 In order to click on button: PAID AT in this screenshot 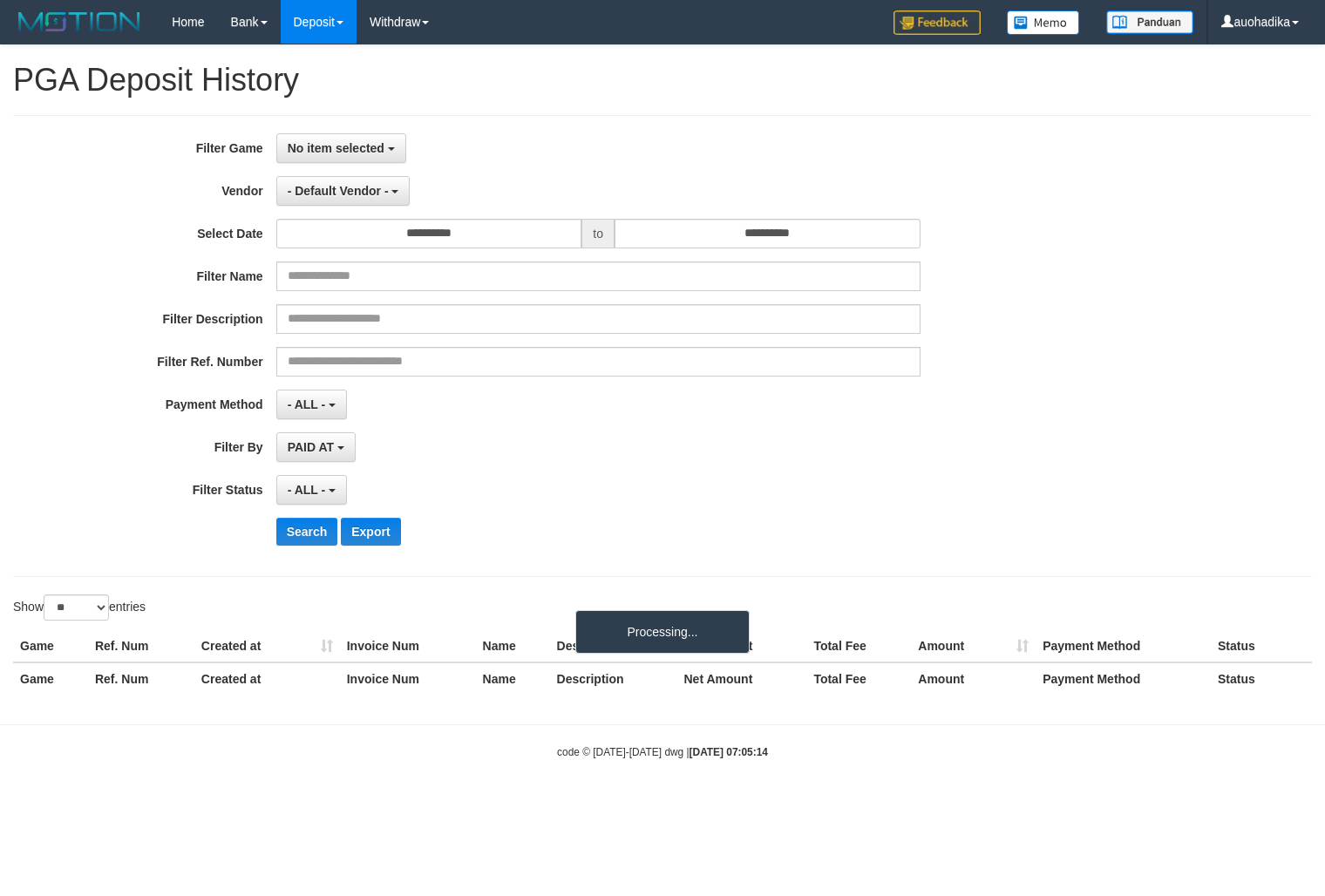, I will do `click(315, 447)`.